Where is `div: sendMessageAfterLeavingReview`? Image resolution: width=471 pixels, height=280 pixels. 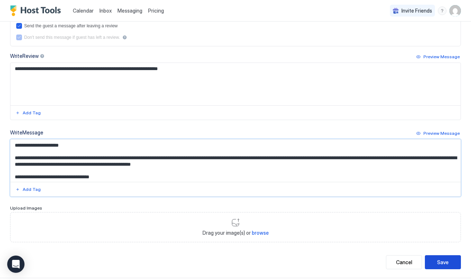 div: sendMessageAfterLeavingReview is located at coordinates (235, 26).